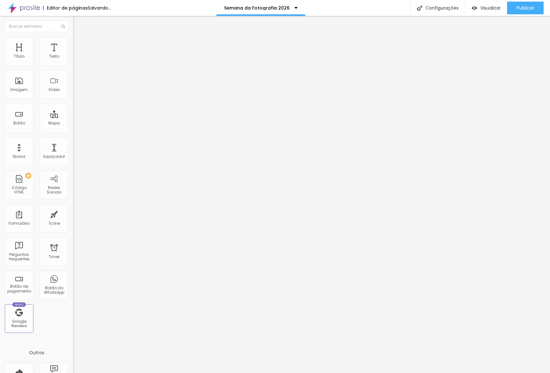  What do you see at coordinates (257, 8) in the screenshot?
I see `p: Semana da Fotografia 2026` at bounding box center [257, 8].